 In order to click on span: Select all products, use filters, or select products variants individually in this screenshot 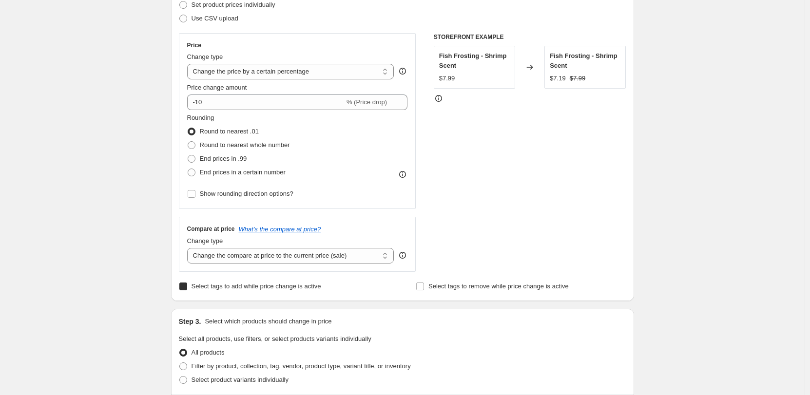, I will do `click(275, 339)`.